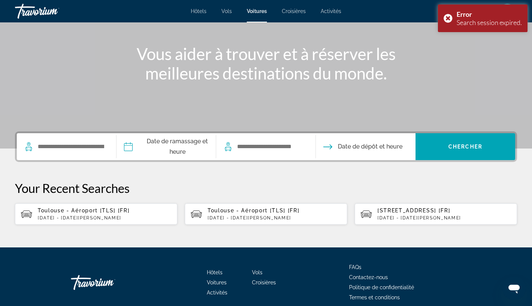  Describe the element at coordinates (363, 147) in the screenshot. I see `button: Drop-off date` at that location.